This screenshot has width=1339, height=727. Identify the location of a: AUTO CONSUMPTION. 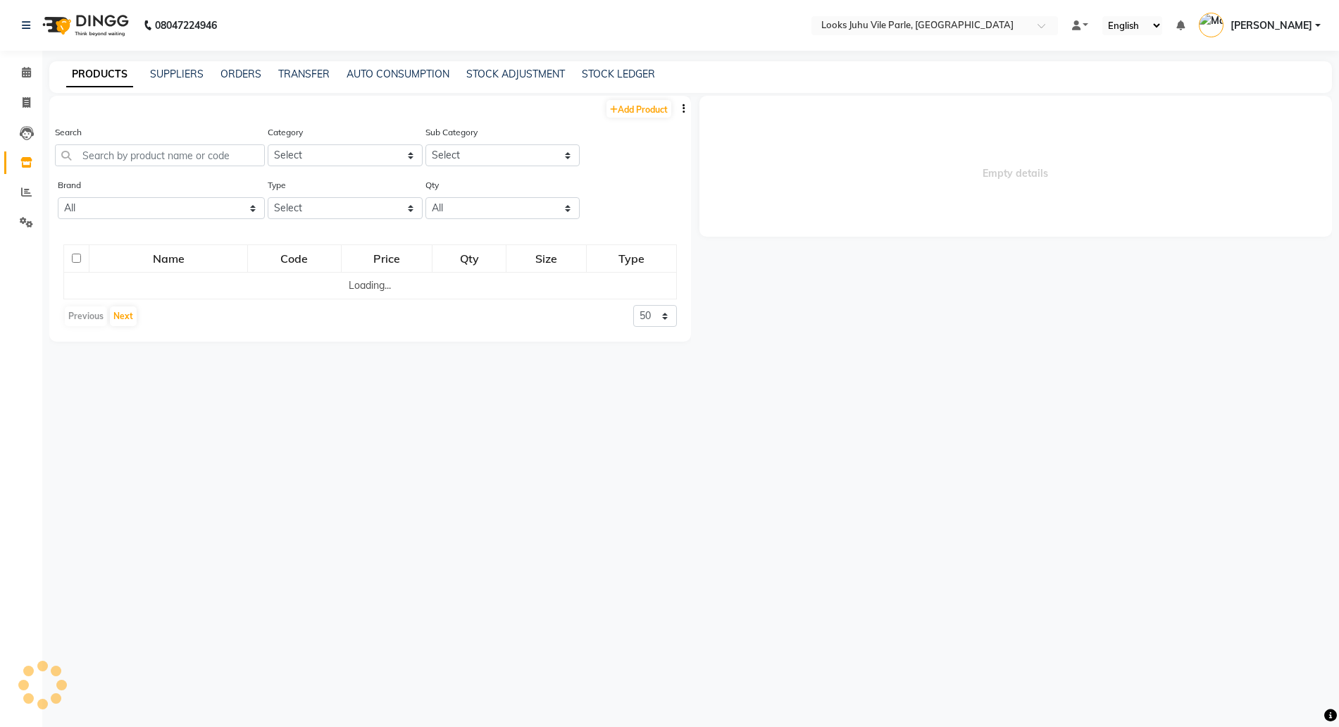
(398, 74).